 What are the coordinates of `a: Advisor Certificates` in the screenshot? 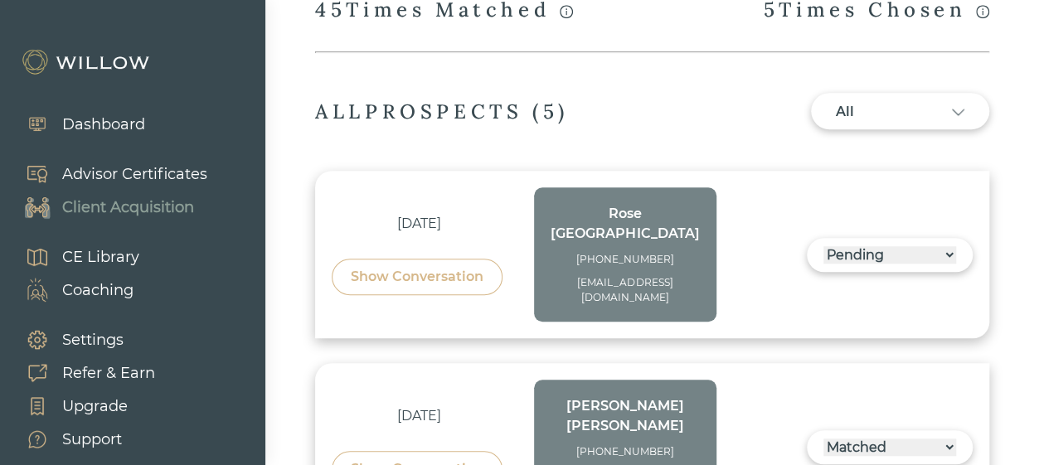 It's located at (108, 174).